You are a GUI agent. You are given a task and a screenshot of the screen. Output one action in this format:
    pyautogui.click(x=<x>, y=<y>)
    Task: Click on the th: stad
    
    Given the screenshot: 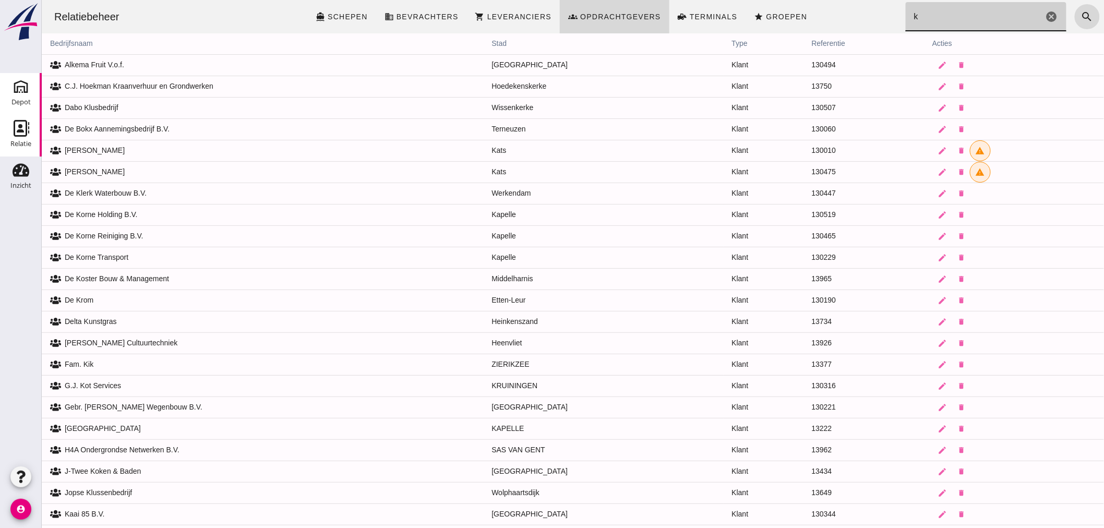 What is the action you would take?
    pyautogui.click(x=562, y=44)
    